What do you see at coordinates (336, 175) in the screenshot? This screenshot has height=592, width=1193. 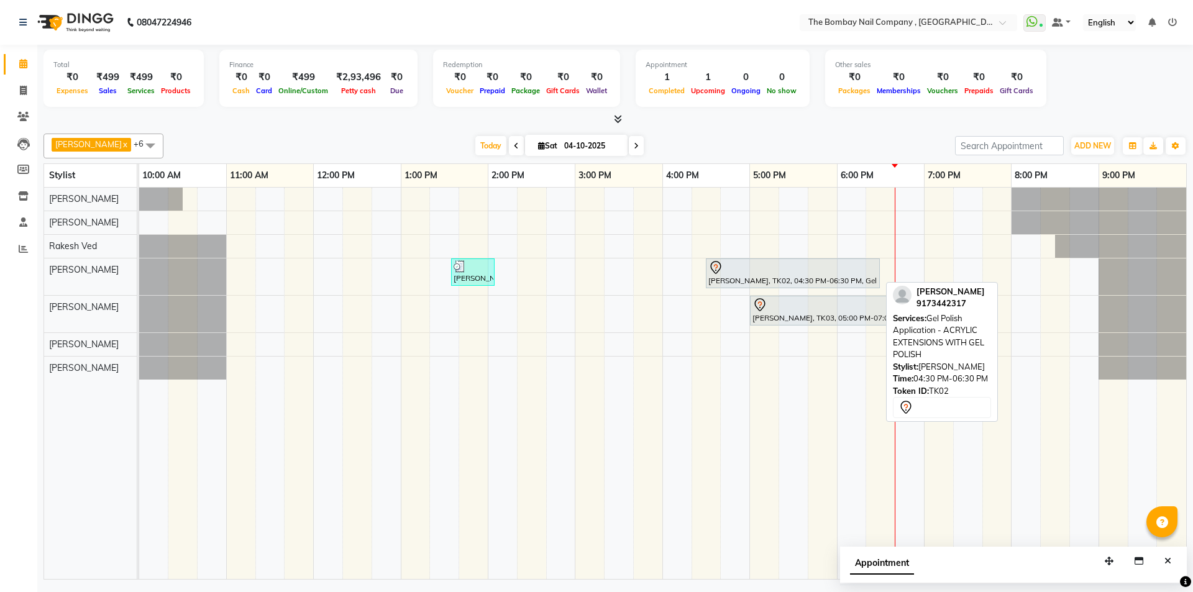 I see `a: 12:00 PM` at bounding box center [336, 175].